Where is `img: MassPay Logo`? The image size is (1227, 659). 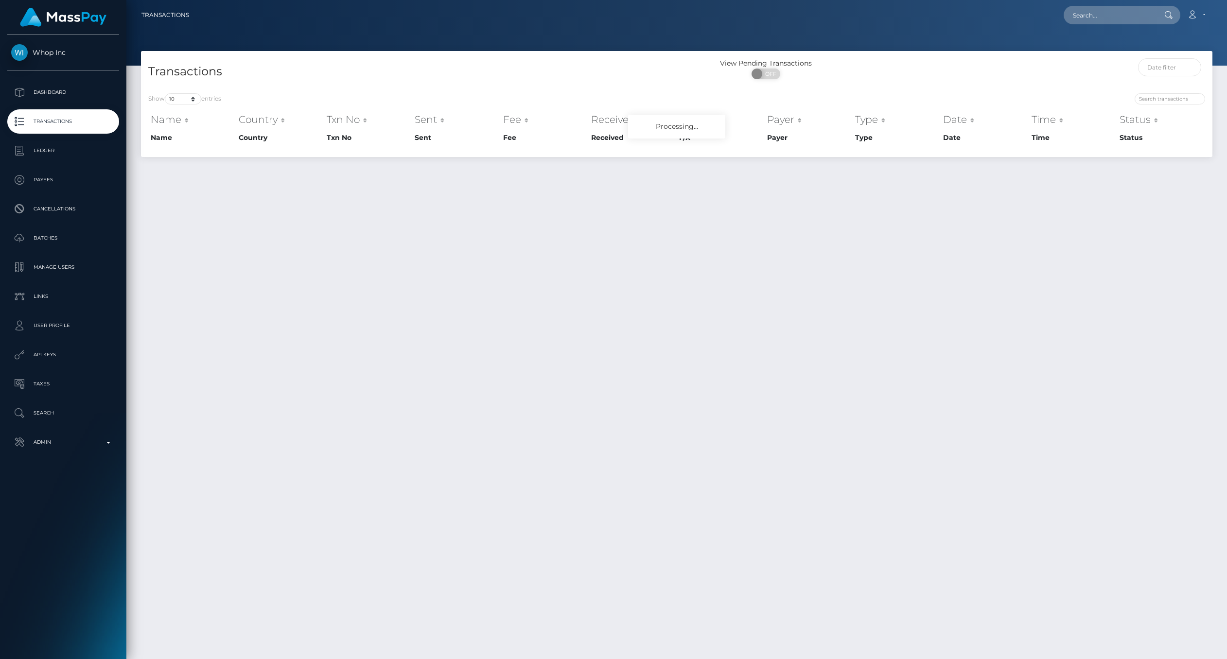 img: MassPay Logo is located at coordinates (63, 17).